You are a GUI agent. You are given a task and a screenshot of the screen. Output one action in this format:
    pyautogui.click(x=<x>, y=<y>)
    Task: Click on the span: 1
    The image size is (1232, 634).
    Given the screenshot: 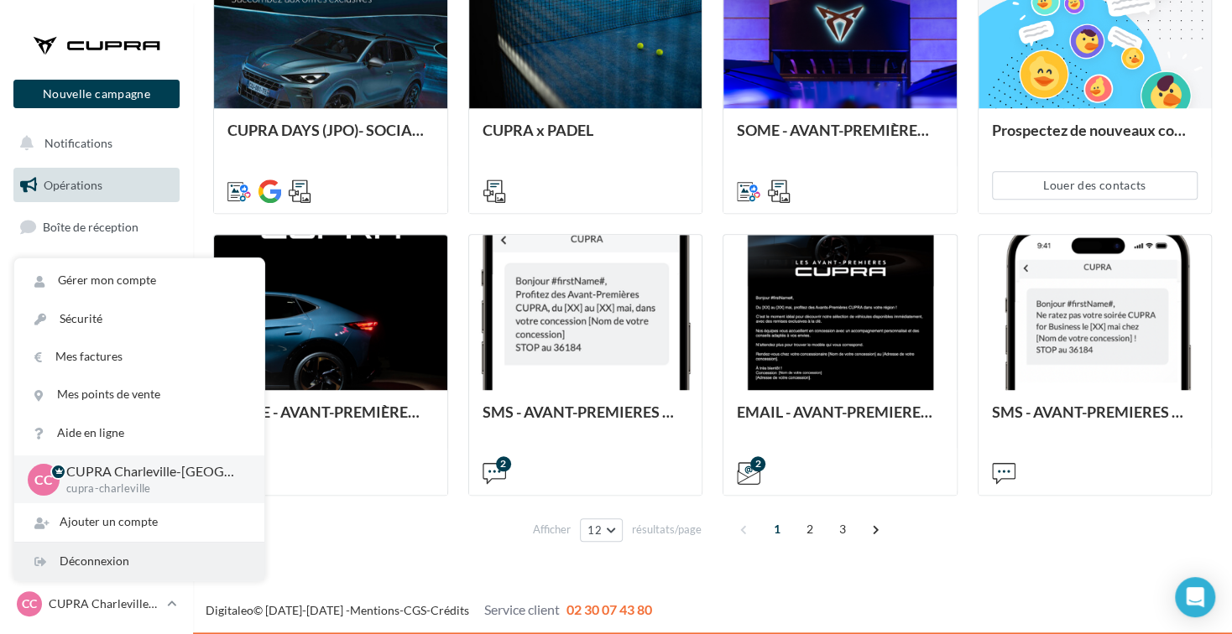 What is the action you would take?
    pyautogui.click(x=777, y=529)
    